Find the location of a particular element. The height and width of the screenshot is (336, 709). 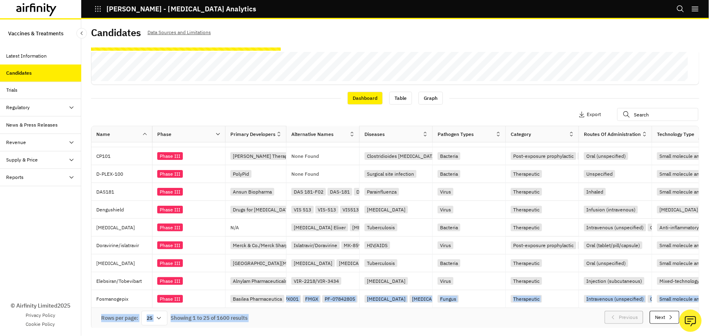

p: Doravirine/islatravir is located at coordinates (124, 246).